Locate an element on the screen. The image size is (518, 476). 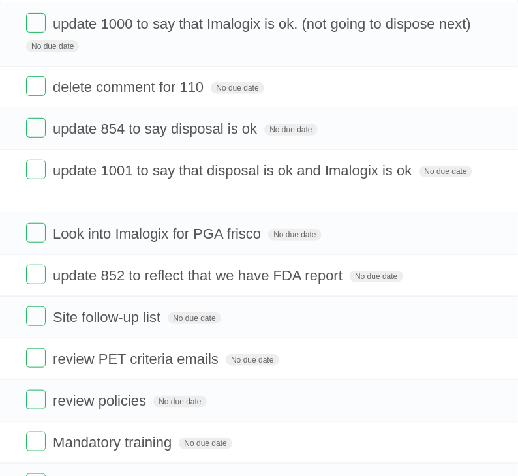
span: update 1001 to say that disposal is ok and Imalogix is ok is located at coordinates (234, 170).